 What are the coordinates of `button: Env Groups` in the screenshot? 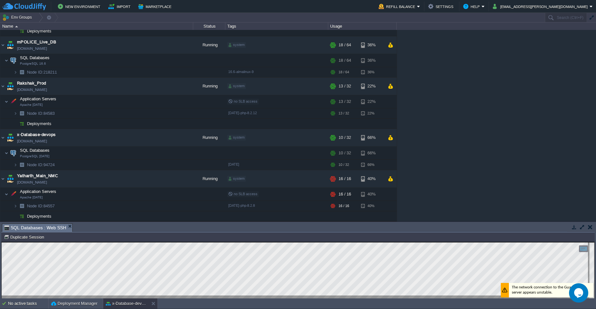 It's located at (18, 17).